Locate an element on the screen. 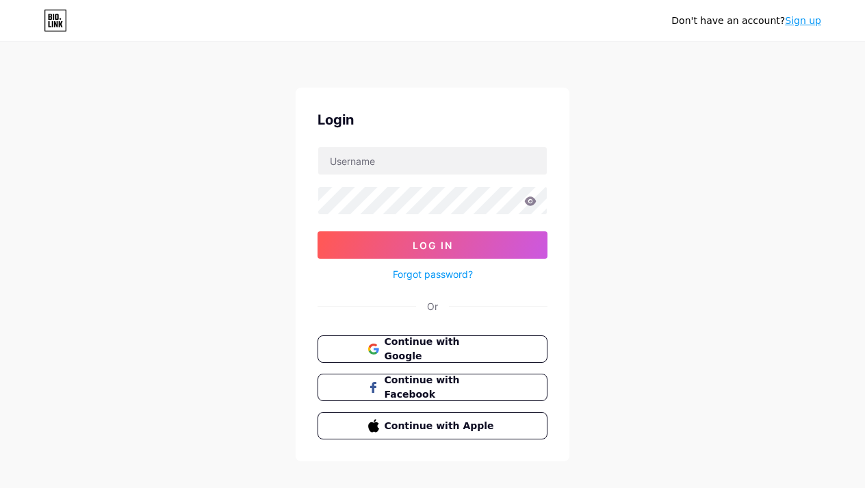 Image resolution: width=865 pixels, height=488 pixels. a: Forgot password? is located at coordinates (432, 274).